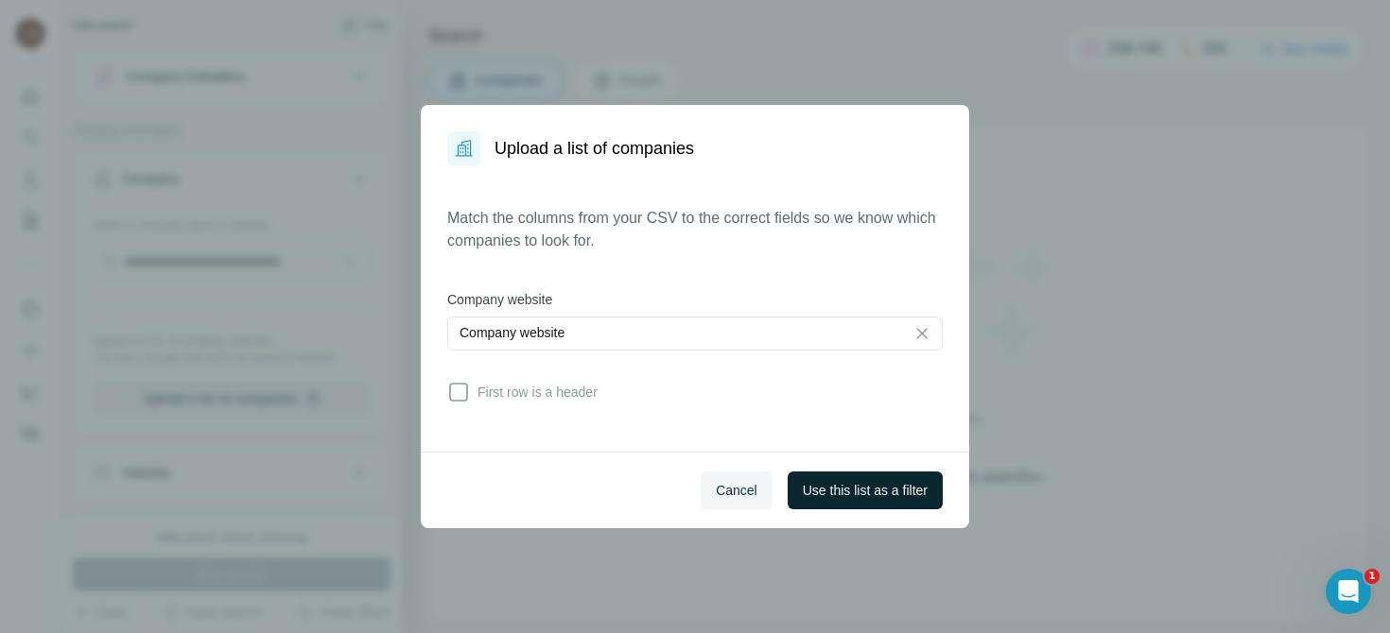 The height and width of the screenshot is (633, 1390). I want to click on h1: Upload a list of companies, so click(594, 148).